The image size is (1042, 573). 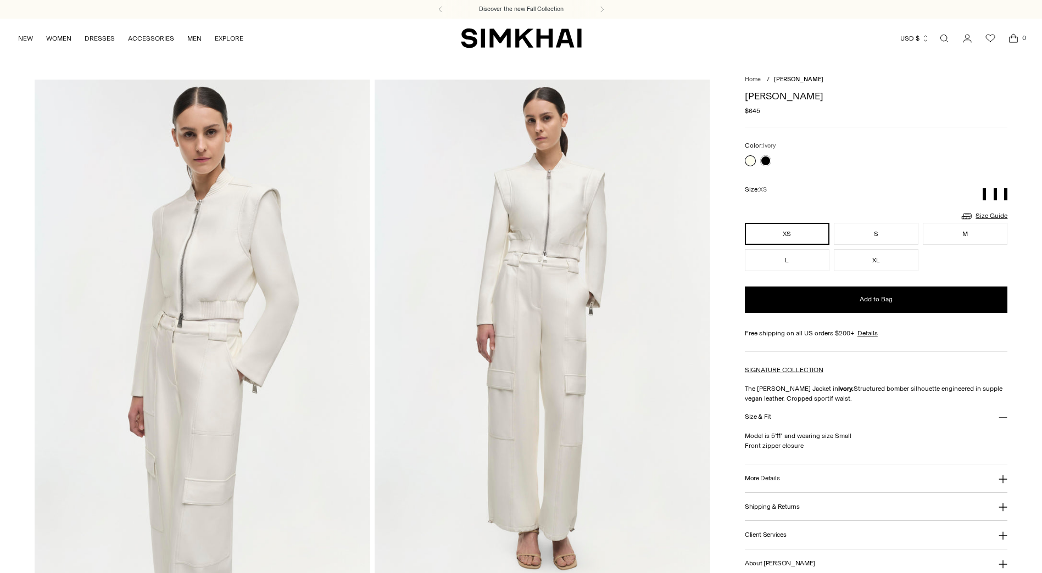 I want to click on button: XS, so click(x=787, y=234).